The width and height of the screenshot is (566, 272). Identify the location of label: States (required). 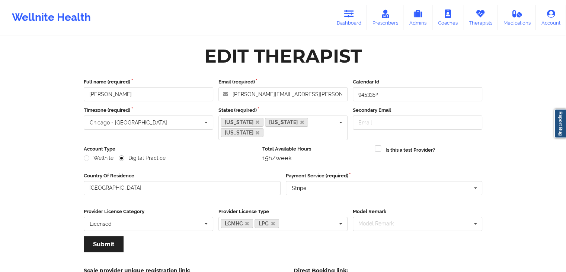
(283, 110).